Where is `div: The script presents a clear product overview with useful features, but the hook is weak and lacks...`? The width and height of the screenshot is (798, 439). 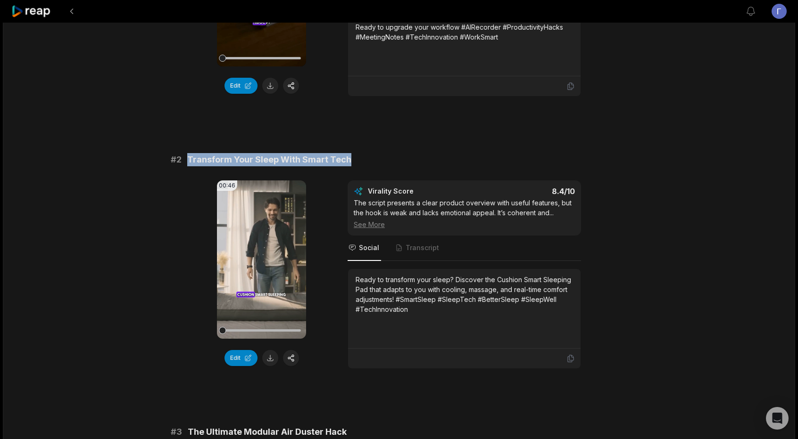
div: The script presents a clear product overview with useful features, but the hook is weak and lacks... is located at coordinates (464, 214).